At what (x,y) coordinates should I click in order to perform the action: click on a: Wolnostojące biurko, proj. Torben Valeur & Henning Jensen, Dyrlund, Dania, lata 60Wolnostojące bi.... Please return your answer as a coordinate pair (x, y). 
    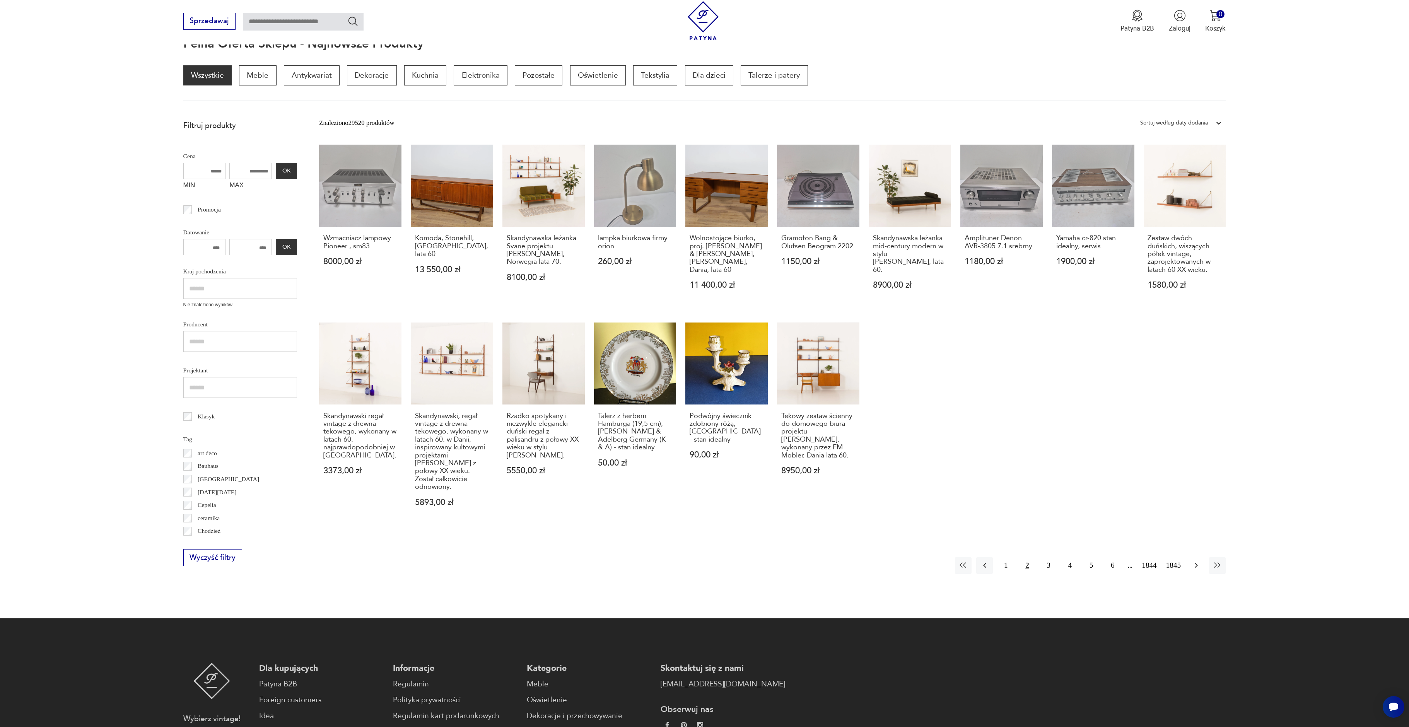
    Looking at the image, I should click on (726, 226).